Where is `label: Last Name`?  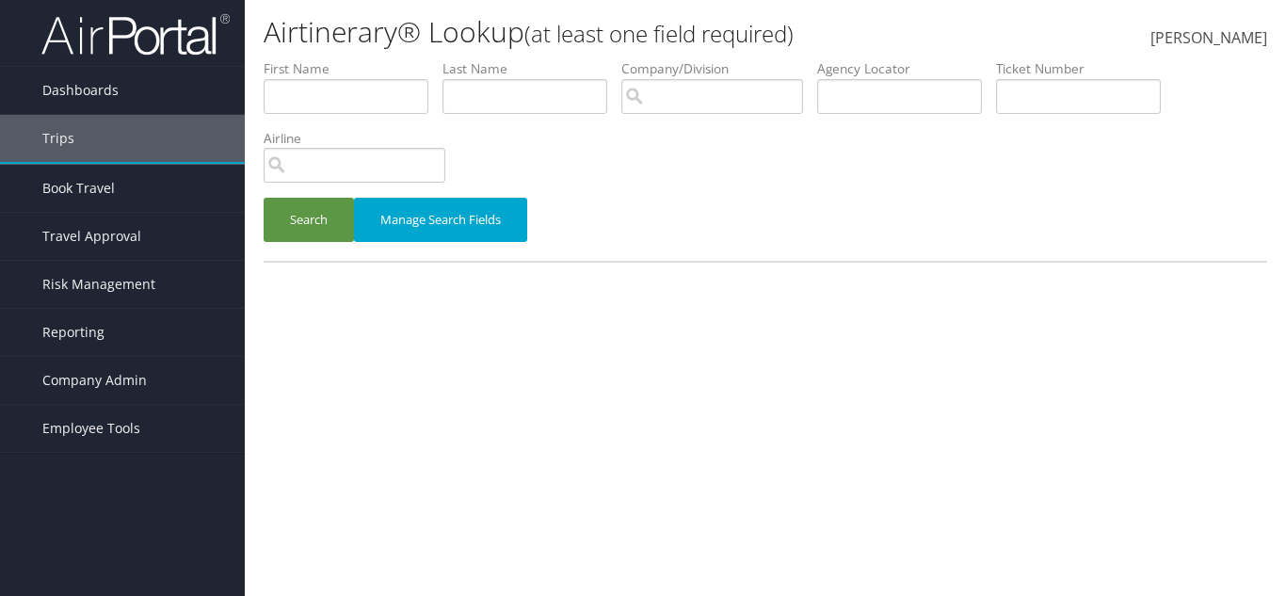 label: Last Name is located at coordinates (532, 69).